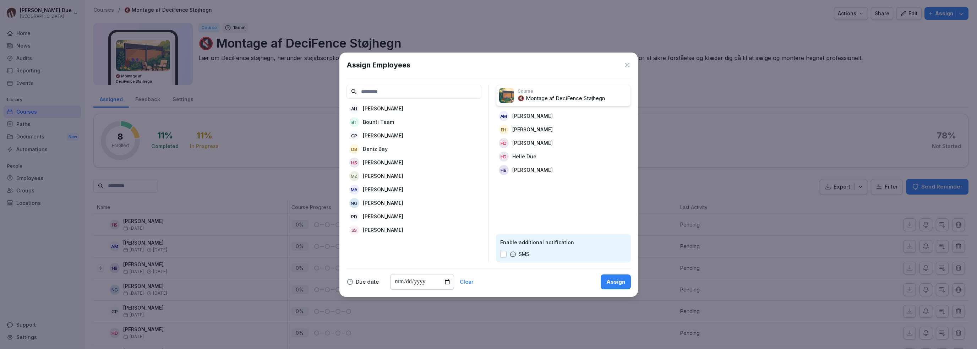  What do you see at coordinates (354, 176) in the screenshot?
I see `div: MZ` at bounding box center [354, 176].